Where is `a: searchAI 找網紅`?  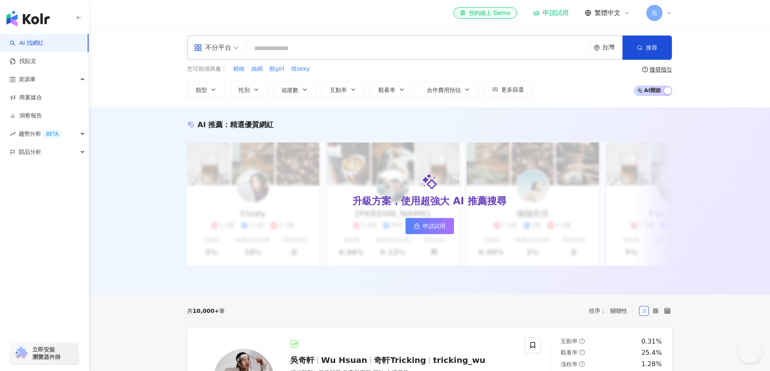 a: searchAI 找網紅 is located at coordinates (27, 43).